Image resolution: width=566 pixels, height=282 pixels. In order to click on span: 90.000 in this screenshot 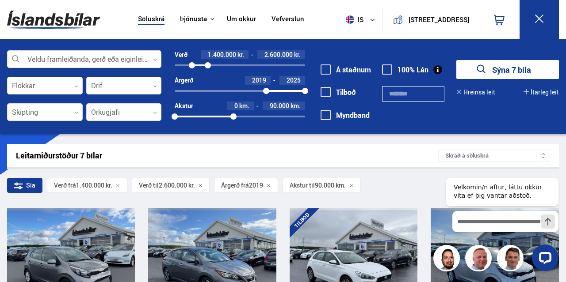, I will do `click(279, 106)`.